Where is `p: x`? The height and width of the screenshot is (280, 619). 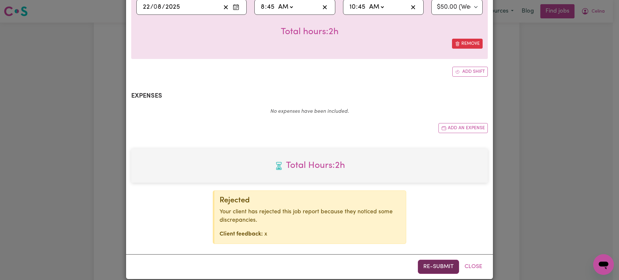
p: x is located at coordinates (310, 234).